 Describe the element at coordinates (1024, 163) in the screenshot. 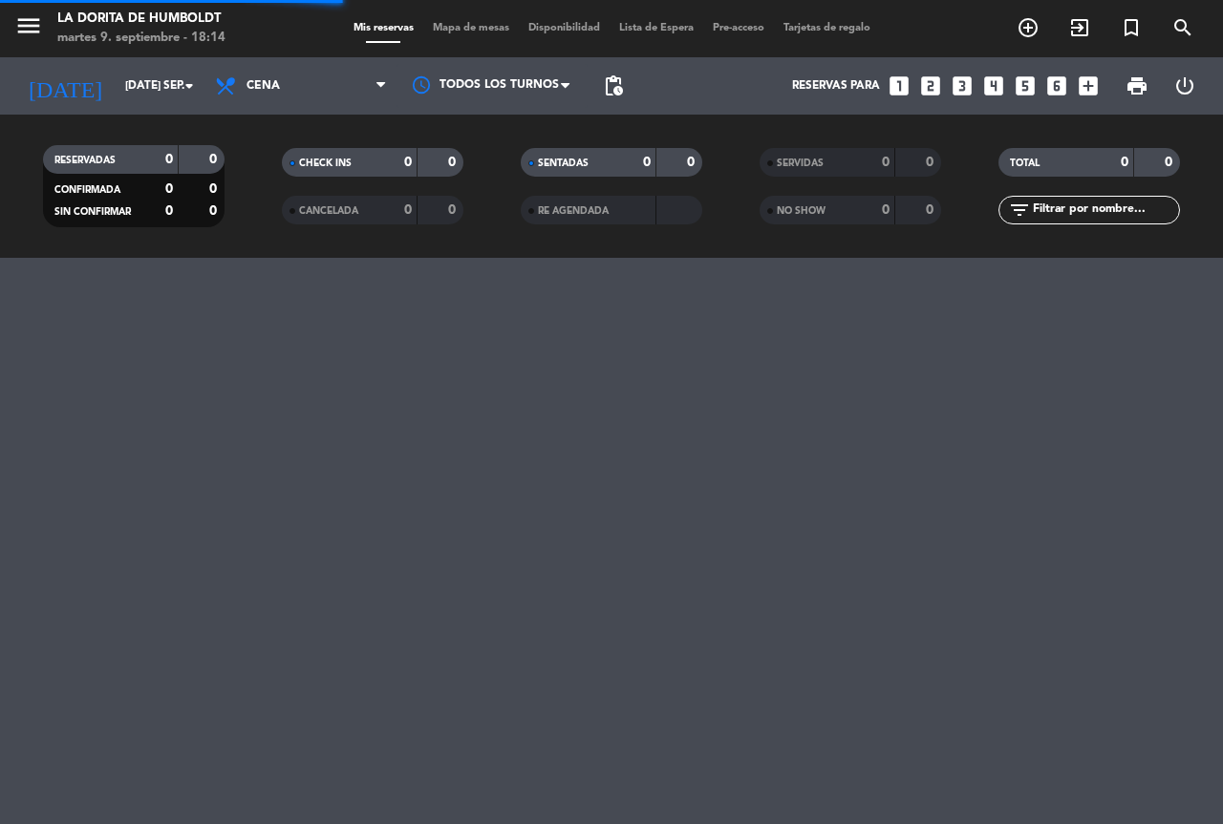

I see `span: TOTAL` at that location.